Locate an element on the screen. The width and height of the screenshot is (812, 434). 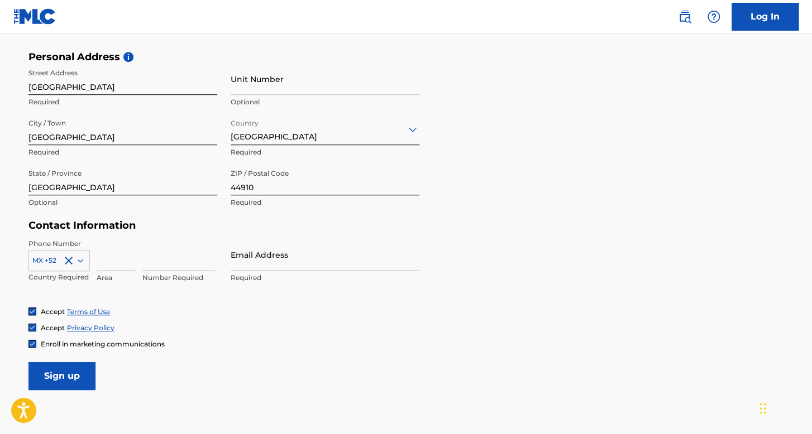
h5: Contact Information is located at coordinates (224, 226).